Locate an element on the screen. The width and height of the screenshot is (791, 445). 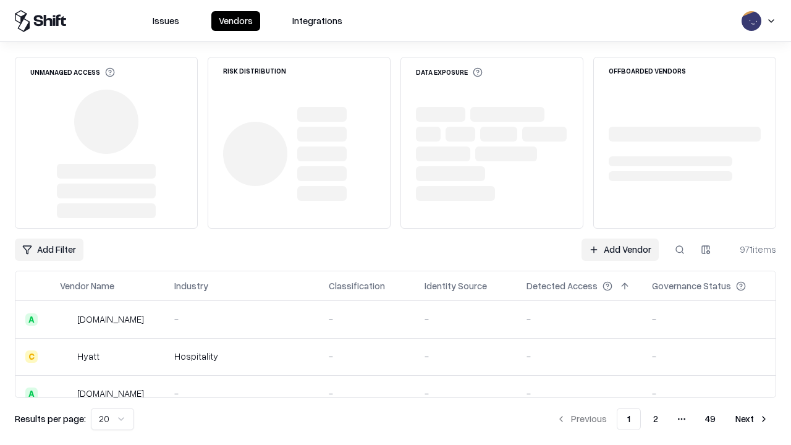
div: Identity Source is located at coordinates (455, 286).